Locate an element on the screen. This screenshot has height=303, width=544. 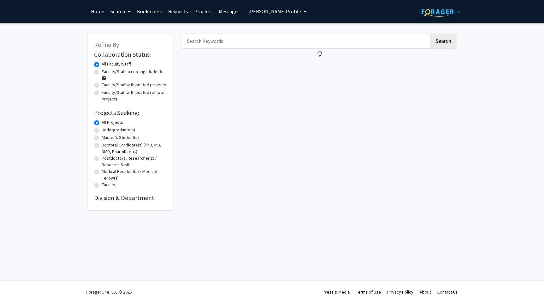
a: About is located at coordinates (425, 292).